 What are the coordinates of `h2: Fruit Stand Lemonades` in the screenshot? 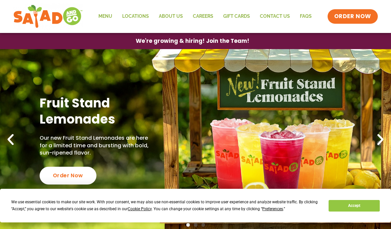 It's located at (97, 111).